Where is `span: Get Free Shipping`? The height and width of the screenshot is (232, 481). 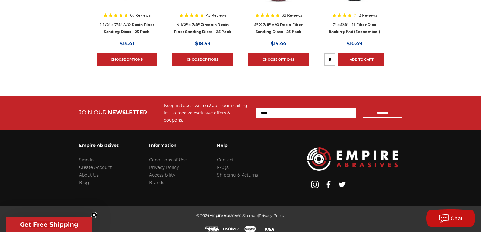 span: Get Free Shipping is located at coordinates (49, 225).